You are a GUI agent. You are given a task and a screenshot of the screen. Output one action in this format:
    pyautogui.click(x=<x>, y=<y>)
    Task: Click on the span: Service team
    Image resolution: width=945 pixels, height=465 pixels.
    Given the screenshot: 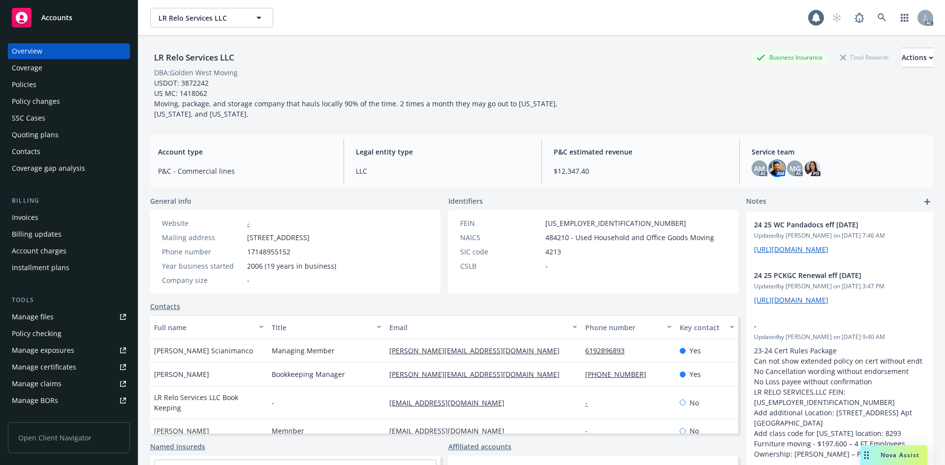 What is the action you would take?
    pyautogui.click(x=838, y=152)
    